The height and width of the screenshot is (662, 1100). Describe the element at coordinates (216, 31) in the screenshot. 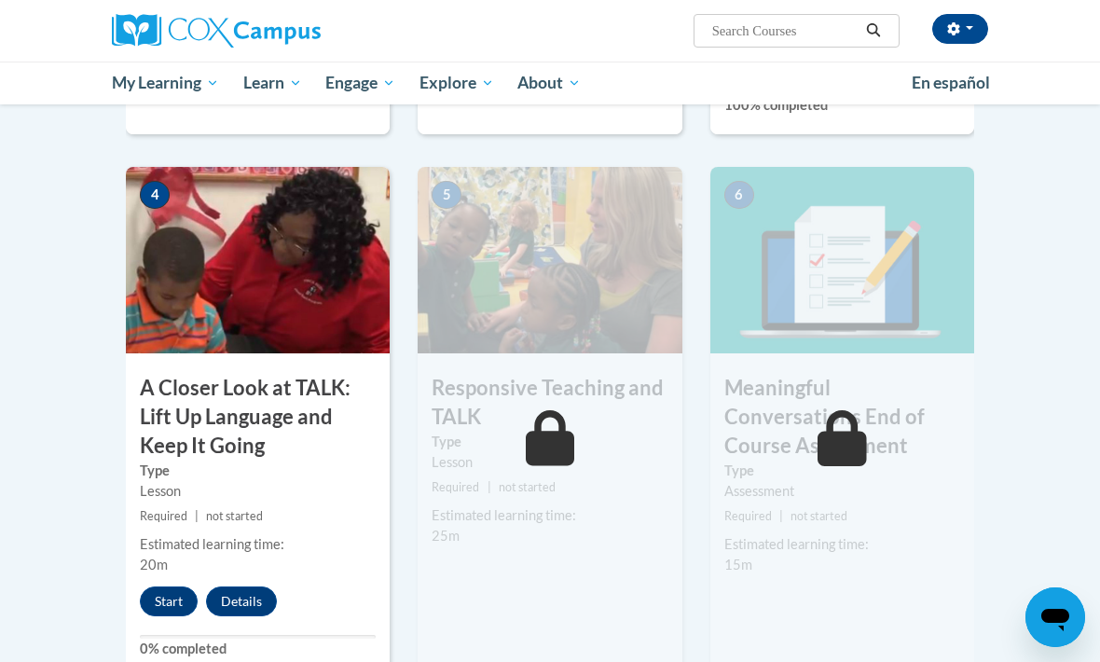

I see `img: Cox Campus` at that location.